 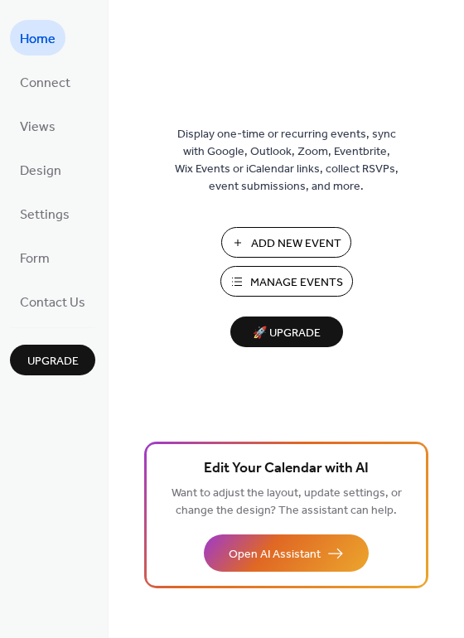 I want to click on a: Contact Us, so click(x=52, y=301).